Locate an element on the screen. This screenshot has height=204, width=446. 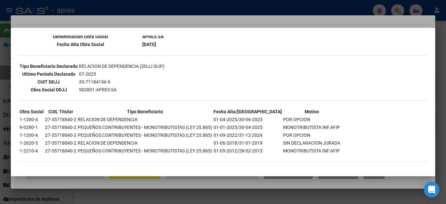
th: Fecha Alta Obra Social is located at coordinates (80, 44).